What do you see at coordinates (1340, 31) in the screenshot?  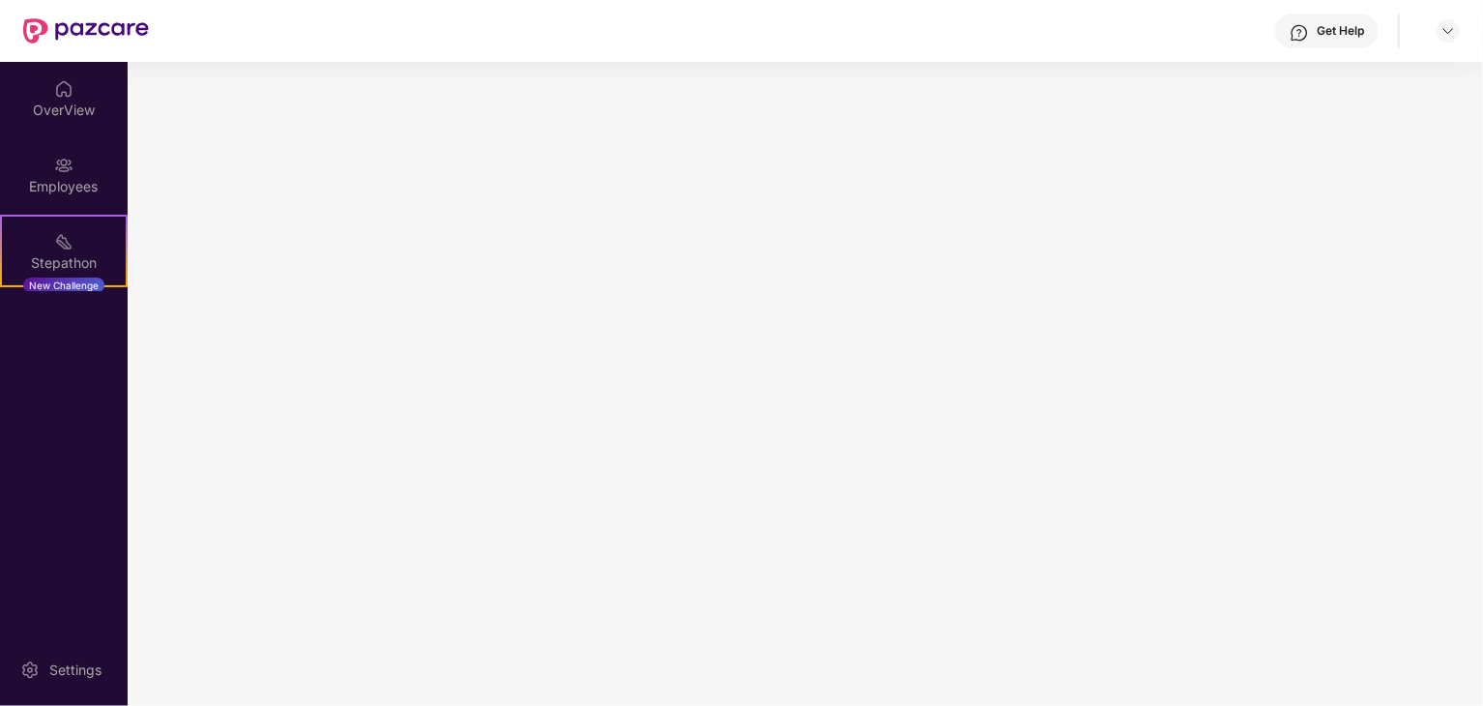 I see `div: Get Help` at bounding box center [1340, 31].